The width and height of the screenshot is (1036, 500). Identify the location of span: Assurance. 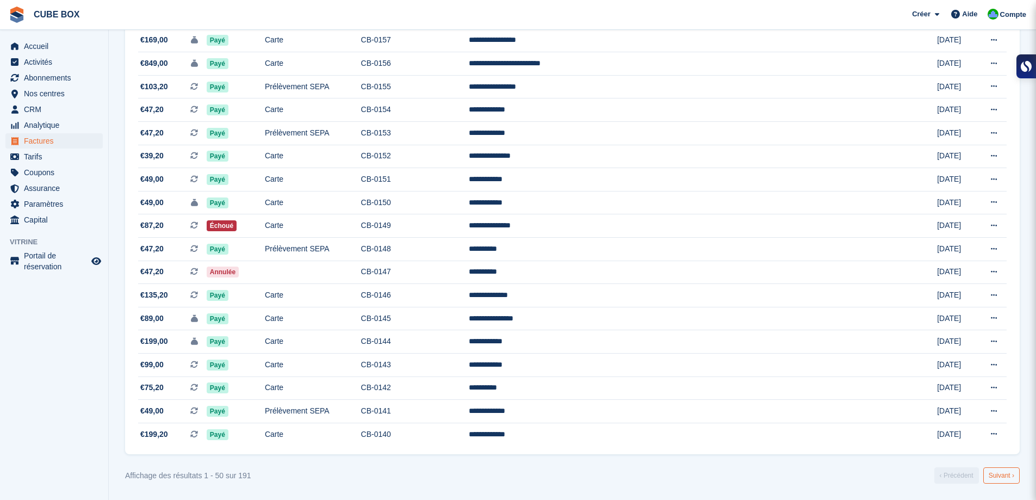
(57, 188).